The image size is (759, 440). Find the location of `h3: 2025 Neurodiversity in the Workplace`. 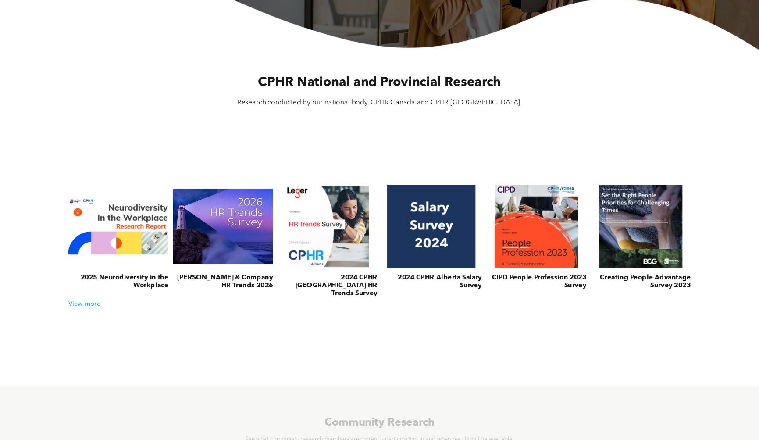

h3: 2025 Neurodiversity in the Workplace is located at coordinates (118, 282).